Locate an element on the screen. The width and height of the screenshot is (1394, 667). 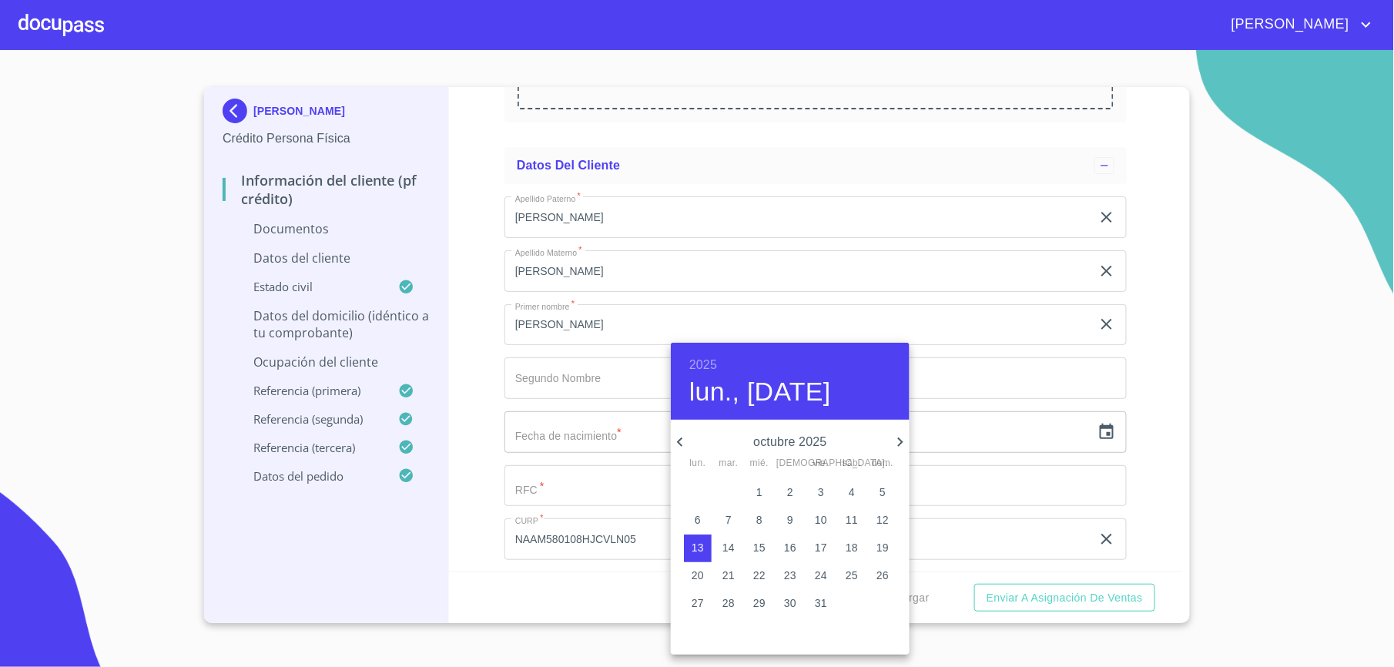
button: 24 is located at coordinates (821, 576).